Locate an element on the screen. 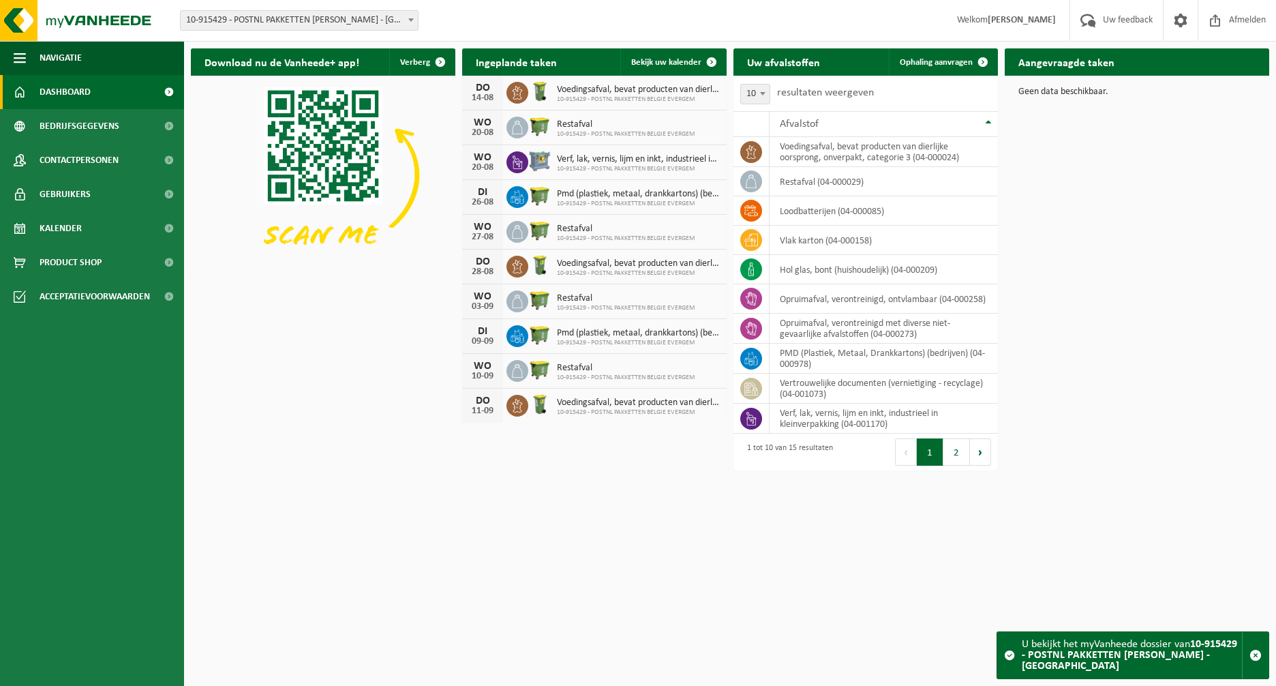  div: 03-09 is located at coordinates (483, 307).